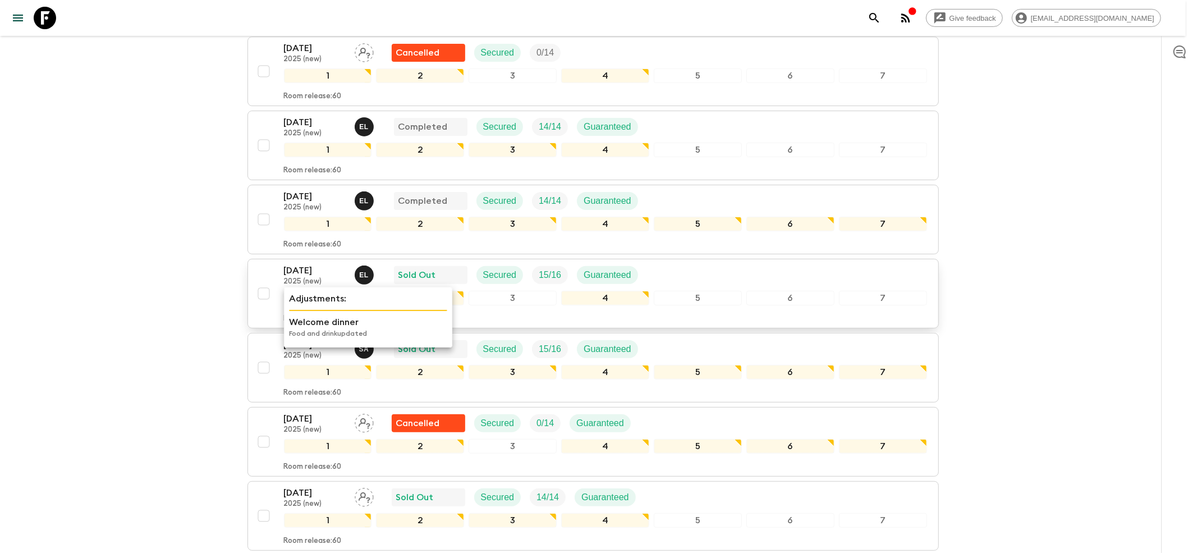 This screenshot has height=553, width=1197. I want to click on span: Give feedback, so click(972, 18).